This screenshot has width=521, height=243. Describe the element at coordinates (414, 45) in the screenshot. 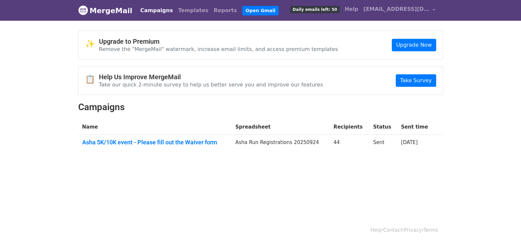

I see `a: Upgrade Now` at that location.